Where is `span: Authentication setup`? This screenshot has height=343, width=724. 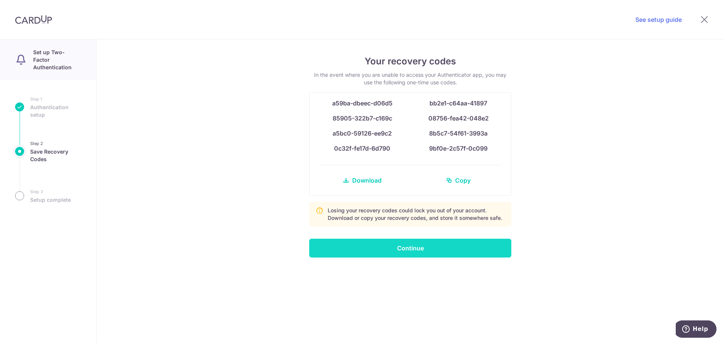 span: Authentication setup is located at coordinates (55, 111).